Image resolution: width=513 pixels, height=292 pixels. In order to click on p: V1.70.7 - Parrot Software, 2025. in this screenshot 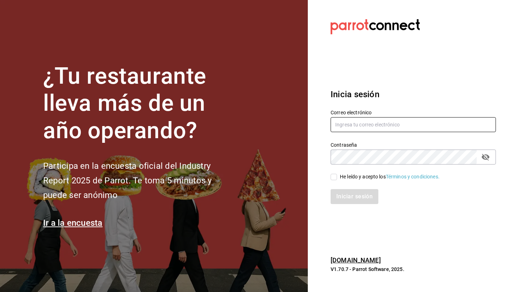, I will do `click(414, 270)`.